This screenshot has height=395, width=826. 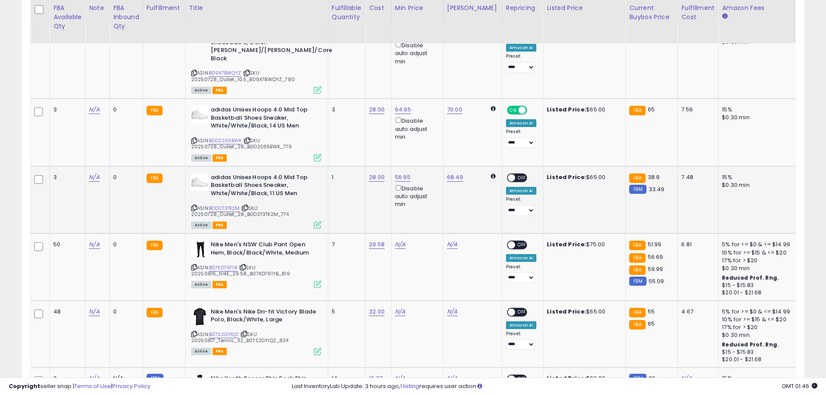 I want to click on img: 31vUR99JfML._SL40_.jpg, so click(x=200, y=317).